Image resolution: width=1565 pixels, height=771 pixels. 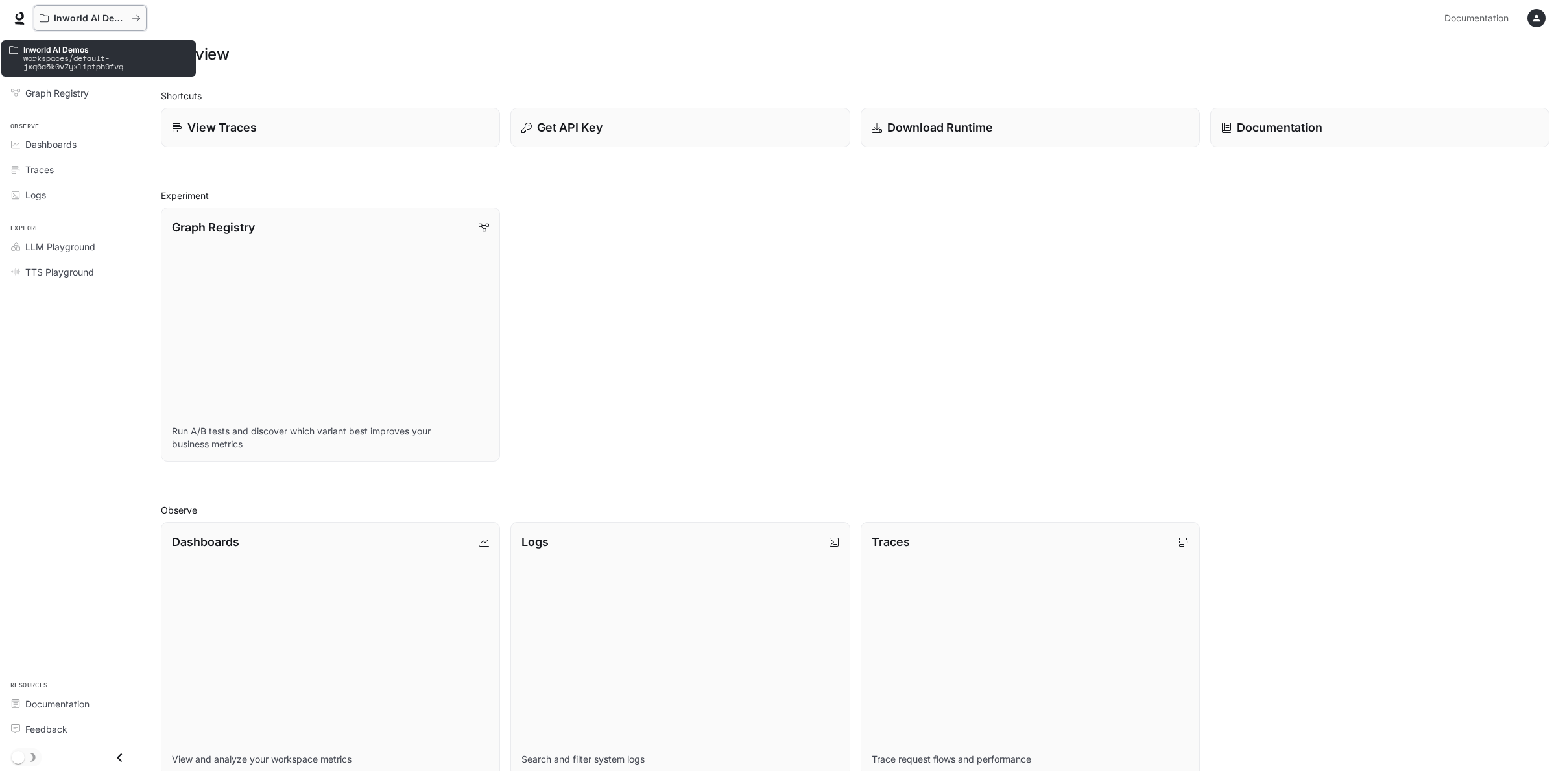 I want to click on h2: Observe, so click(x=855, y=510).